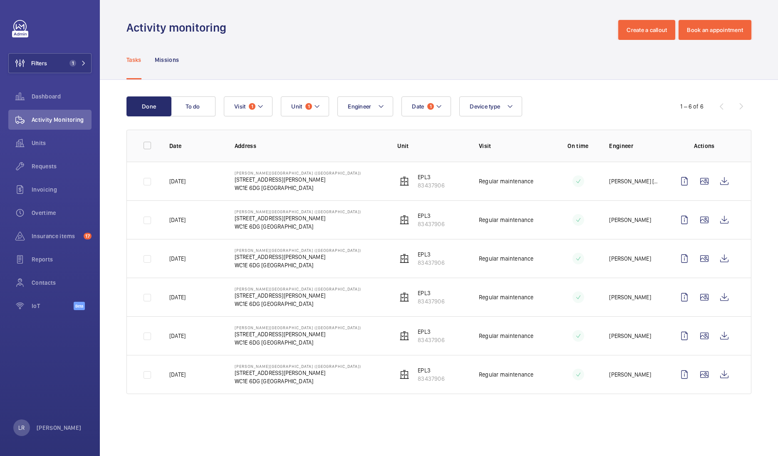  What do you see at coordinates (715, 30) in the screenshot?
I see `button: Book an appointment` at bounding box center [715, 30].